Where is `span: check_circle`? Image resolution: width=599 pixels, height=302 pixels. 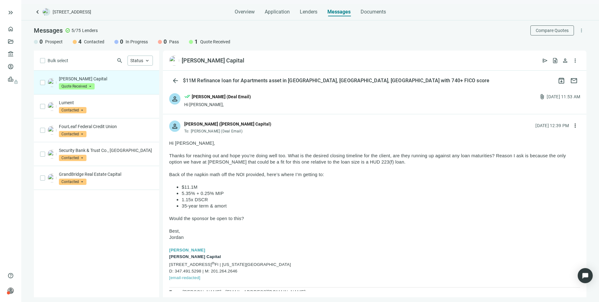
span: check_circle is located at coordinates (68, 30).